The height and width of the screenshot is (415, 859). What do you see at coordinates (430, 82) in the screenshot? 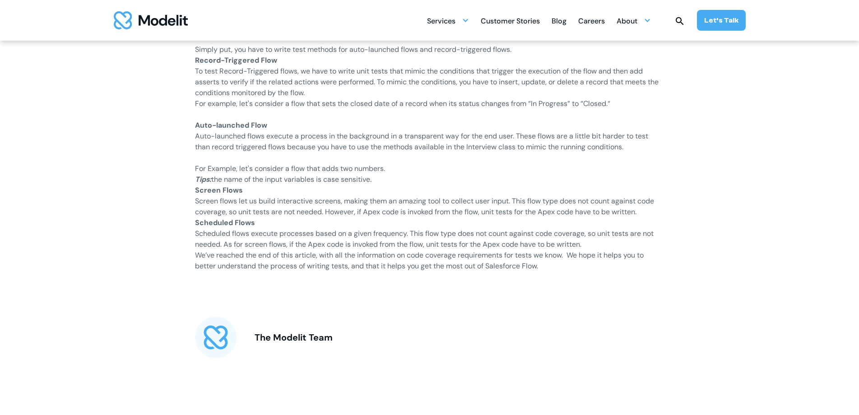
I see `p: To test Record-Triggered flows, we have to write unit tests that mimic the conditions that trigge...` at bounding box center [430, 82].